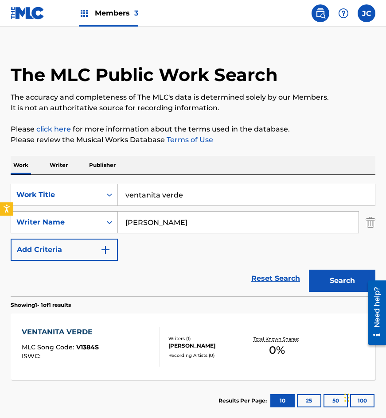 The image size is (386, 418). What do you see at coordinates (207, 355) in the screenshot?
I see `div: Recording Artists ( 0 )` at bounding box center [207, 355].